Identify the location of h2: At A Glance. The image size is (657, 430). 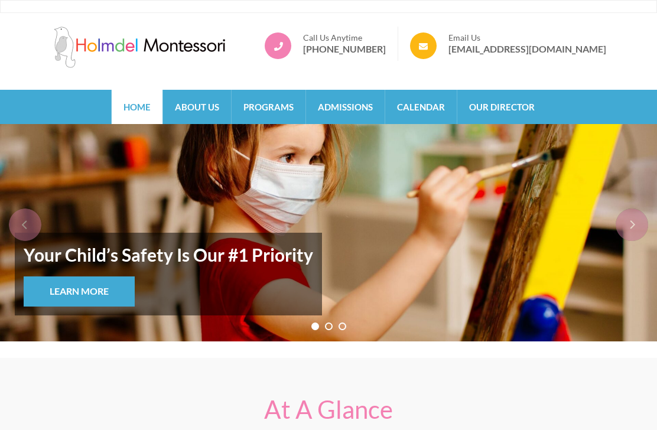
(329, 410).